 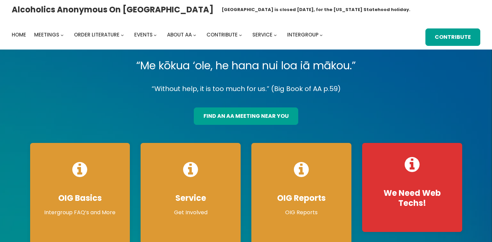 I want to click on span: Service, so click(x=262, y=34).